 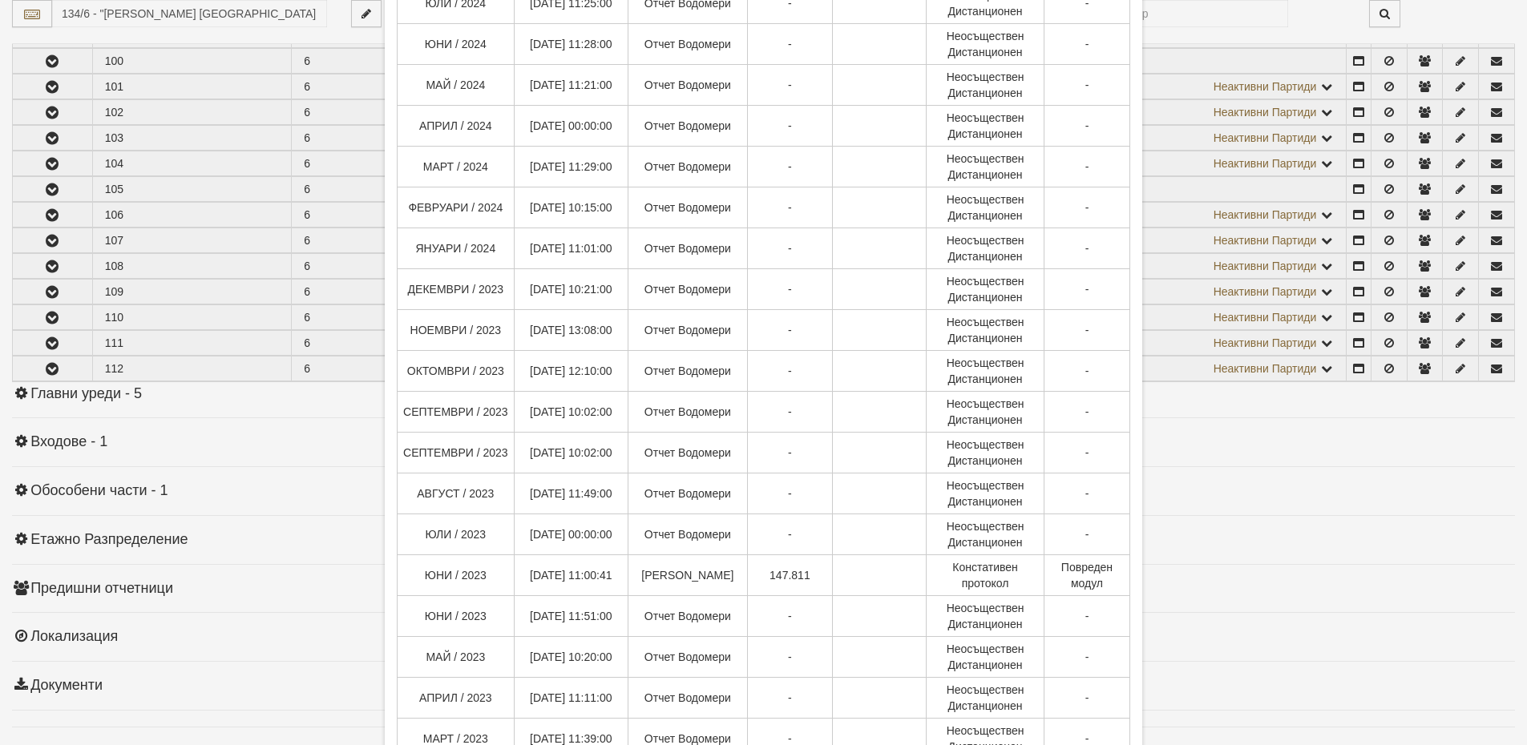 I want to click on td: НОЕМВРИ / 2023, so click(x=456, y=330).